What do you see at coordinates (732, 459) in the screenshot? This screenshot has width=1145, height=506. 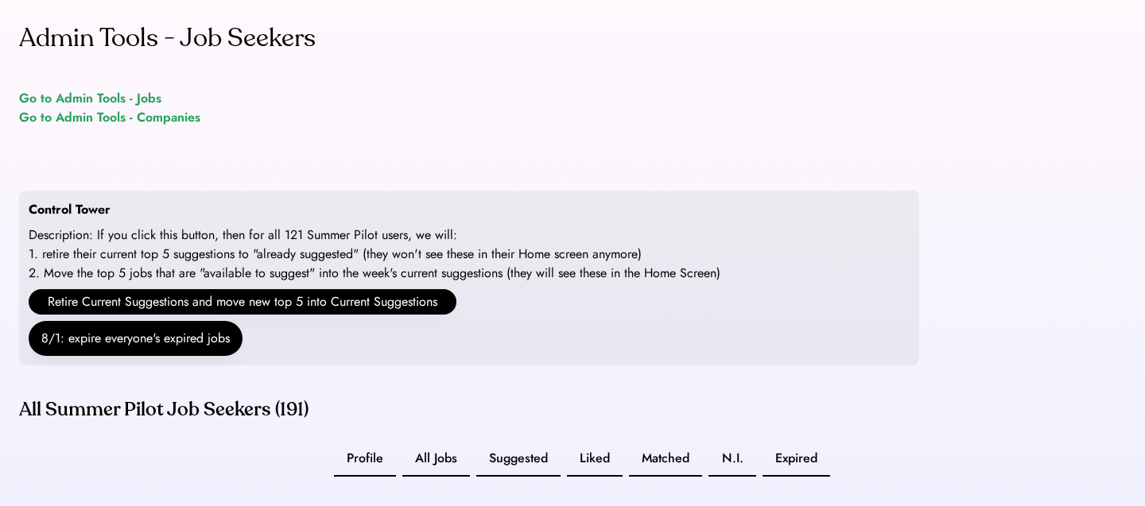 I see `button: N.I.` at bounding box center [732, 459].